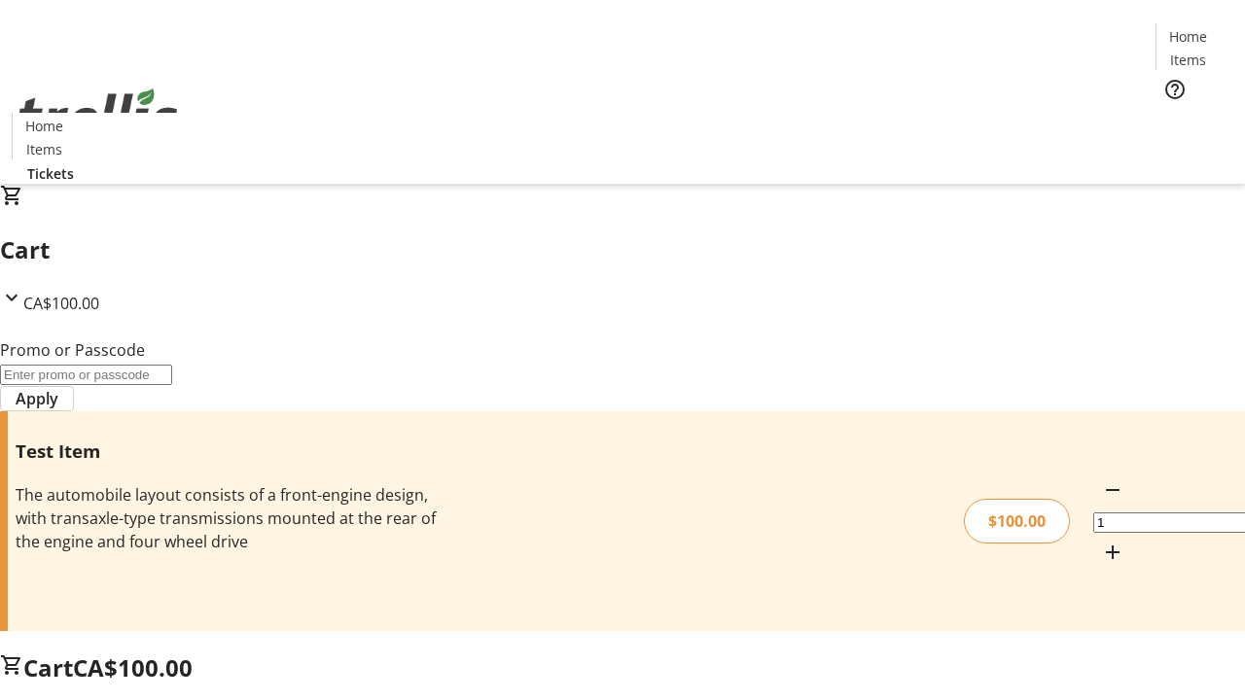 Image resolution: width=1245 pixels, height=700 pixels. What do you see at coordinates (228, 518) in the screenshot?
I see `div: The automobile layout consists of a front-engine design, with transaxle-type transmissions mounte...` at bounding box center [228, 518].